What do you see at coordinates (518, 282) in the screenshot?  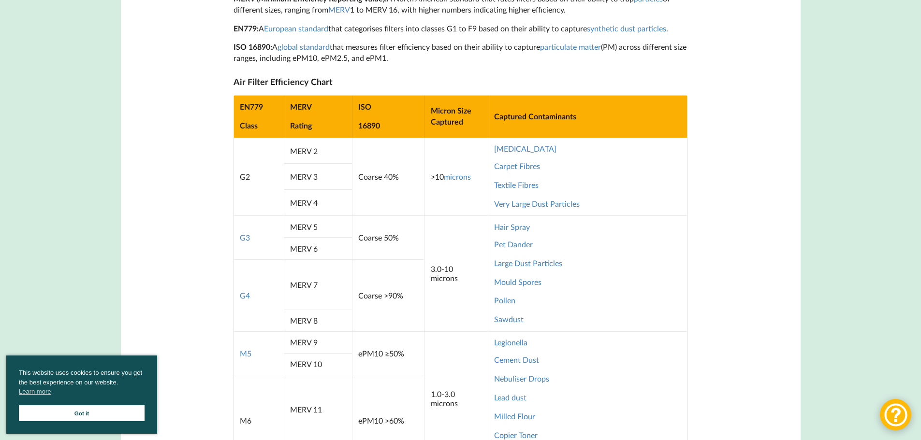 I see `a: Mould Spores` at bounding box center [518, 282].